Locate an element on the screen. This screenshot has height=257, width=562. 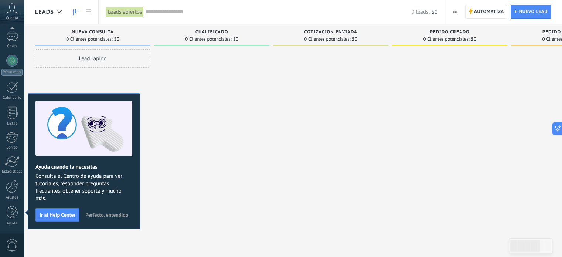
span: 0 leads: is located at coordinates (420, 12).